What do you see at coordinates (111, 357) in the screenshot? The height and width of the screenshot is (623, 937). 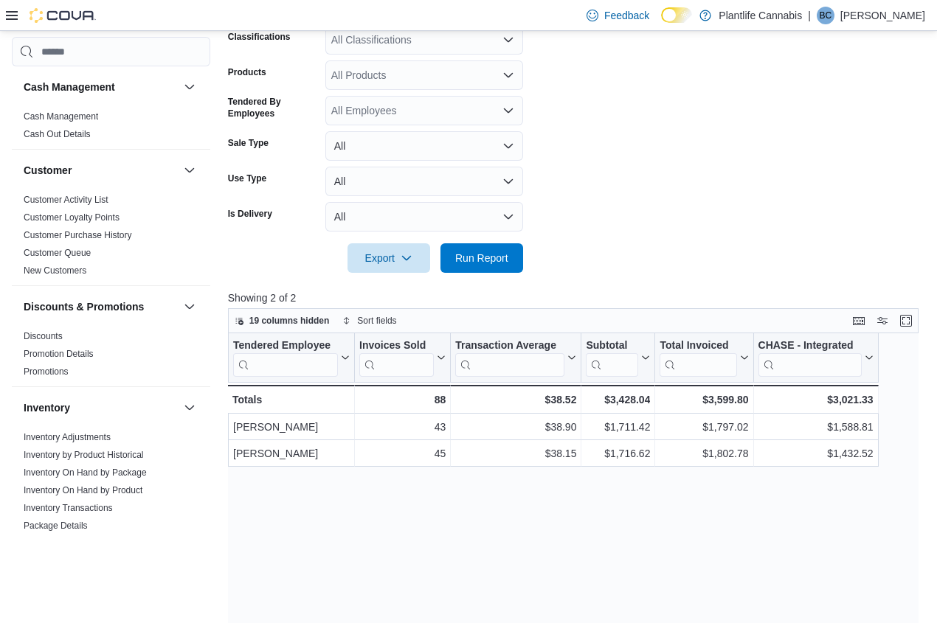 I see `div: Discounts & Promotions` at bounding box center [111, 357].